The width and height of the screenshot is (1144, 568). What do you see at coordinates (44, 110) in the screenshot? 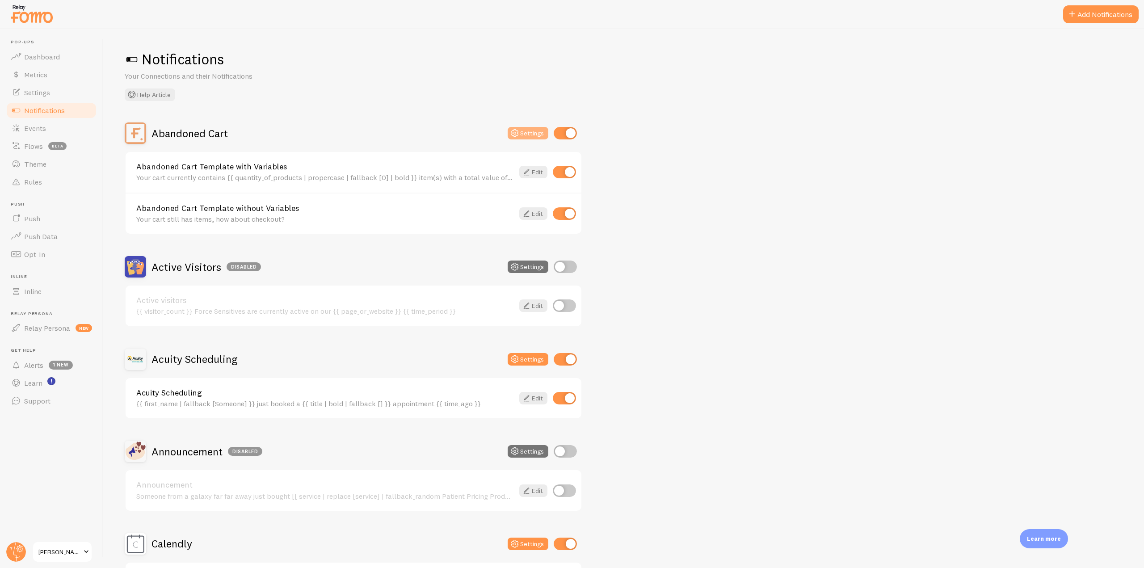
I see `span: Notifications` at bounding box center [44, 110].